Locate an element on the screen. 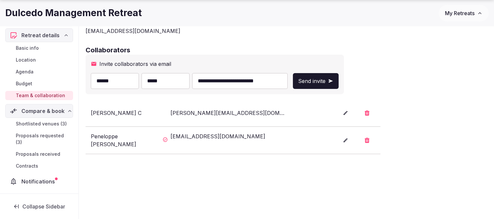  h1: Dulcedo Management Retreat is located at coordinates (73, 13).